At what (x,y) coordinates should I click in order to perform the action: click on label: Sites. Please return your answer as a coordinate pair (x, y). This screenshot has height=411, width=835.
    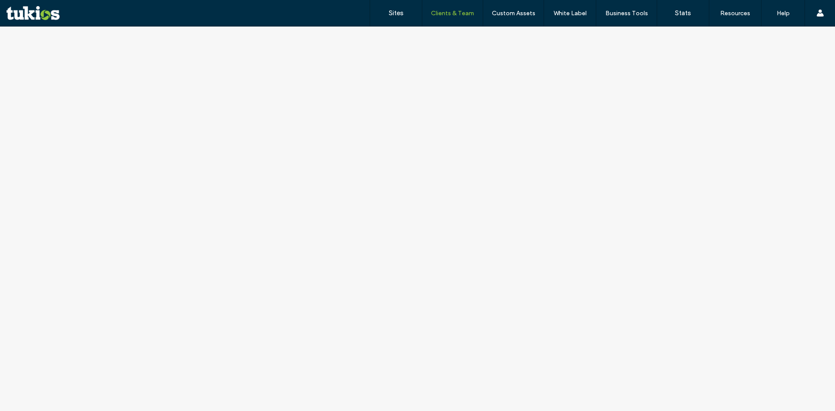
    Looking at the image, I should click on (396, 13).